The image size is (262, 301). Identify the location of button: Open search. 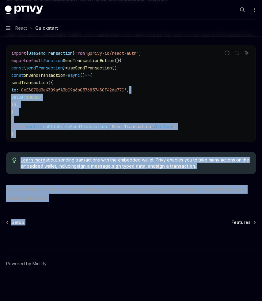
(242, 10).